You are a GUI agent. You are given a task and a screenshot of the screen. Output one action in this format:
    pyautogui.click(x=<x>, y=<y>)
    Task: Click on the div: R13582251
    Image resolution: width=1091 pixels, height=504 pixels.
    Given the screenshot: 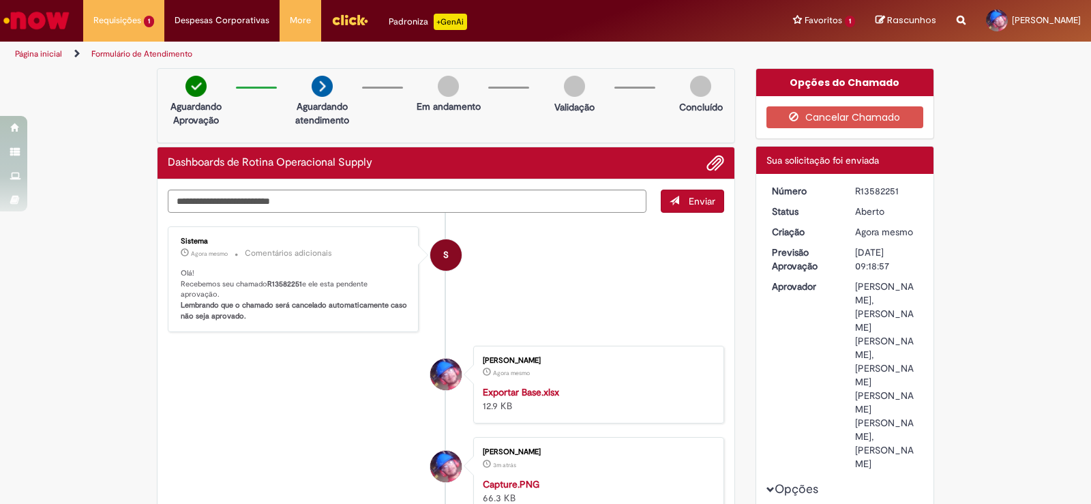 What is the action you would take?
    pyautogui.click(x=887, y=191)
    